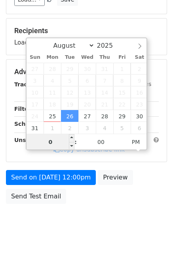 This screenshot has height=269, width=173. What do you see at coordinates (139, 81) in the screenshot?
I see `span: August 9, 2025` at bounding box center [139, 81].